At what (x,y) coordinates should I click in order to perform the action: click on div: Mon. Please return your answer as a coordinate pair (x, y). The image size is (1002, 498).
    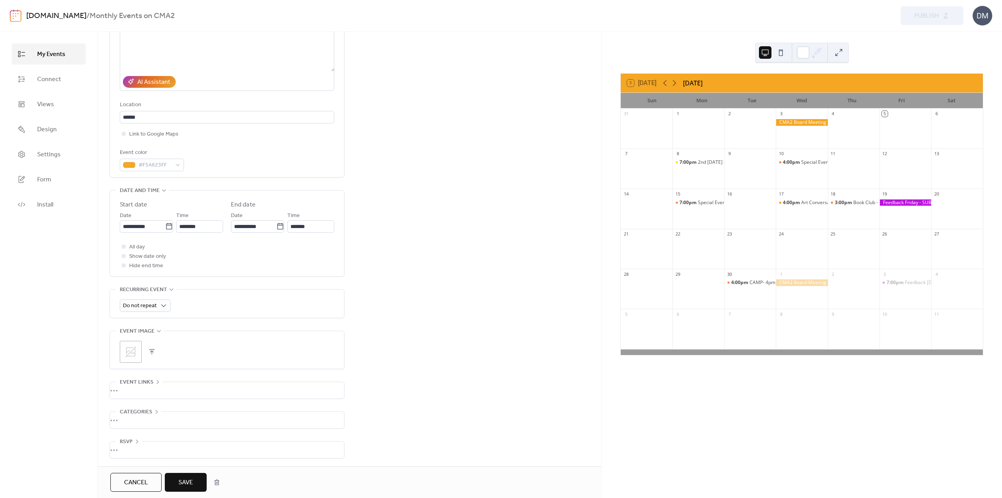
    Looking at the image, I should click on (702, 101).